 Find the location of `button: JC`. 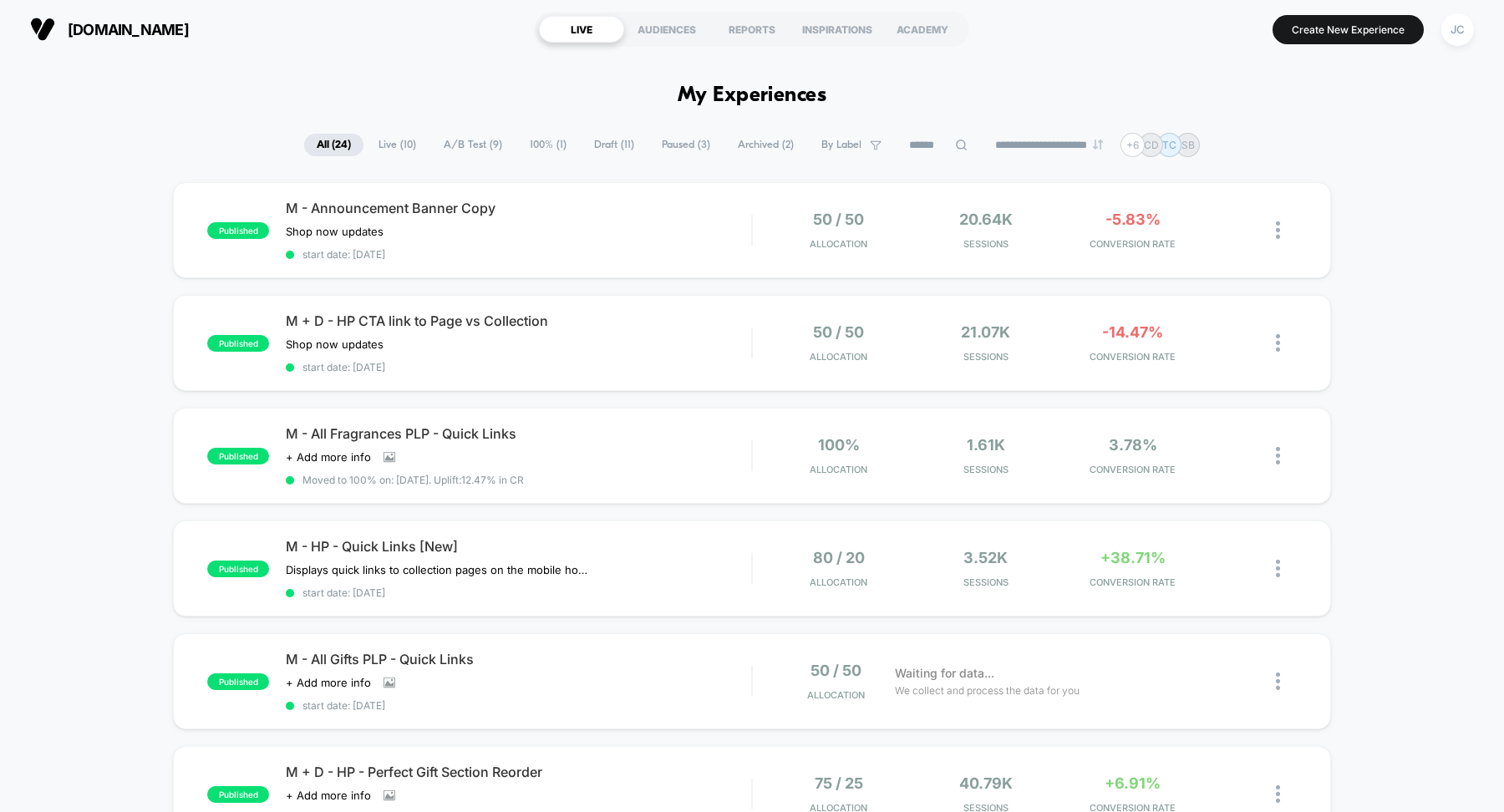

button: JC is located at coordinates (1457, 29).